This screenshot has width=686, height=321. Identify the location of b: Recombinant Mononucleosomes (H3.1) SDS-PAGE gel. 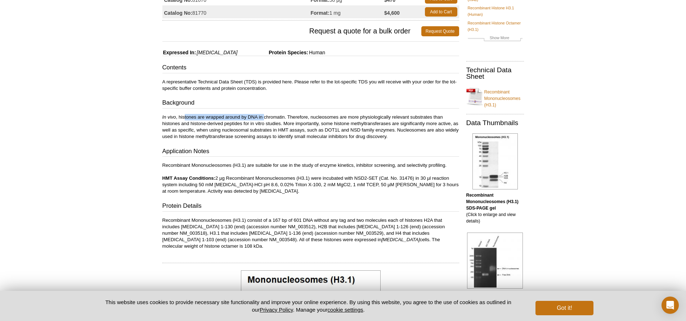
(492, 202).